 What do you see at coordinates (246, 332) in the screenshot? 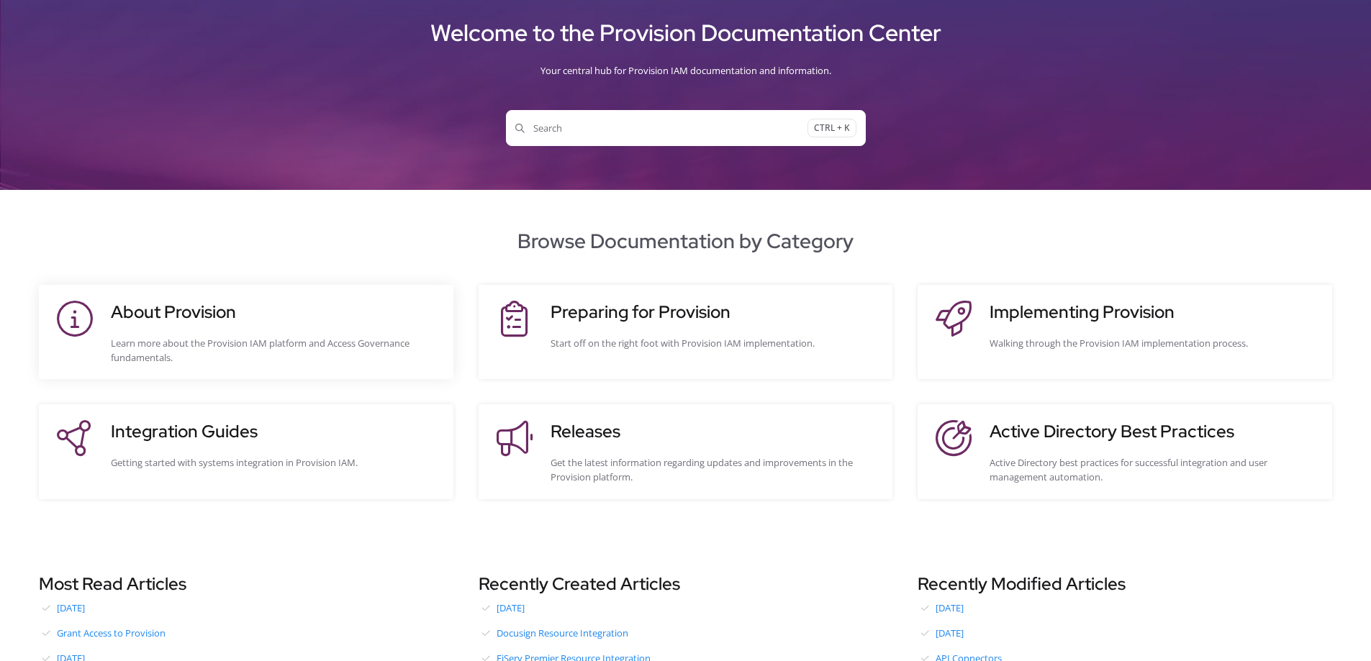
I see `a: About ProvisionLearn more about the Provision IAM platform and Access Governance fundamentals.` at bounding box center [246, 332].